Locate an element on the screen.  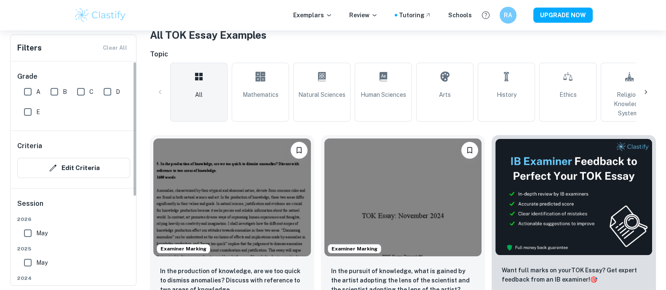
span: History is located at coordinates (506, 95).